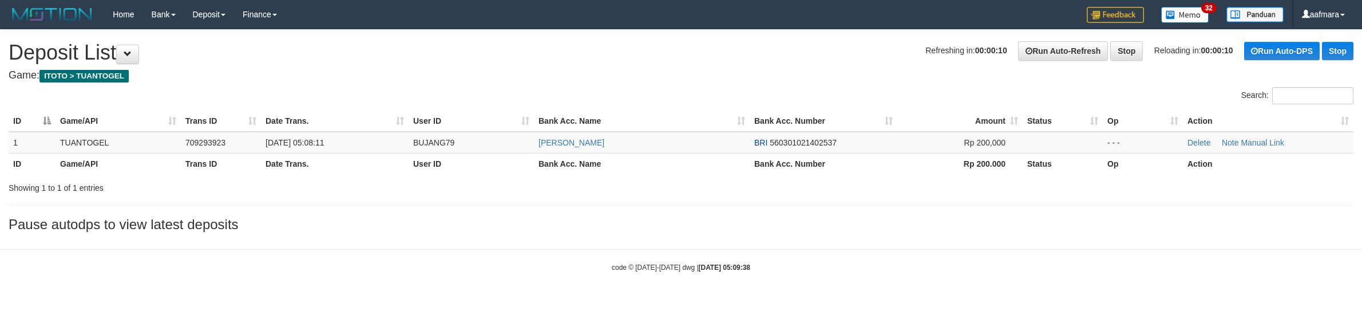 Image resolution: width=1362 pixels, height=326 pixels. Describe the element at coordinates (642, 121) in the screenshot. I see `th: Bank Acc. Name: activate to sort column ascending` at that location.